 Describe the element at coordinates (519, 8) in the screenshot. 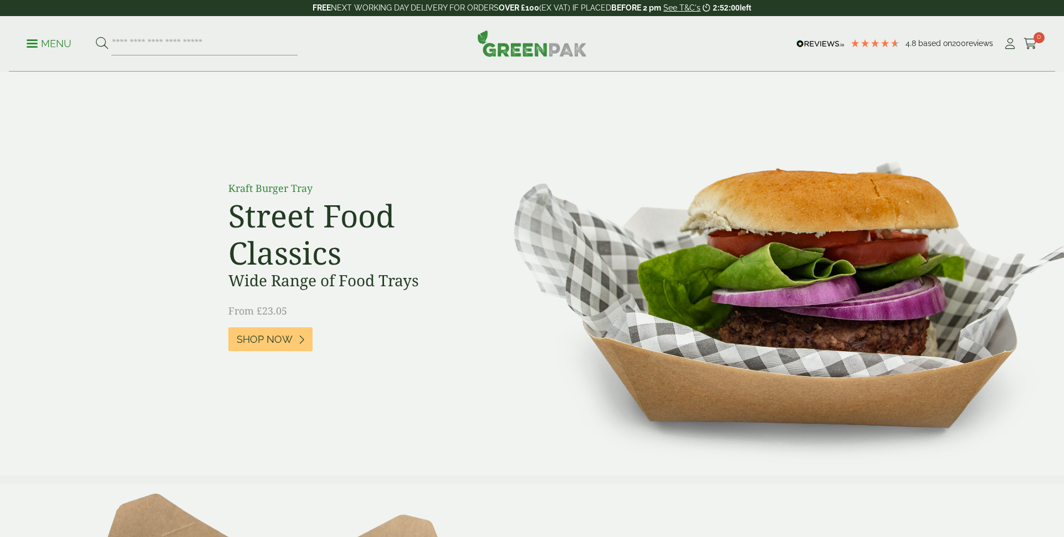

I see `strong: OVER £100` at that location.